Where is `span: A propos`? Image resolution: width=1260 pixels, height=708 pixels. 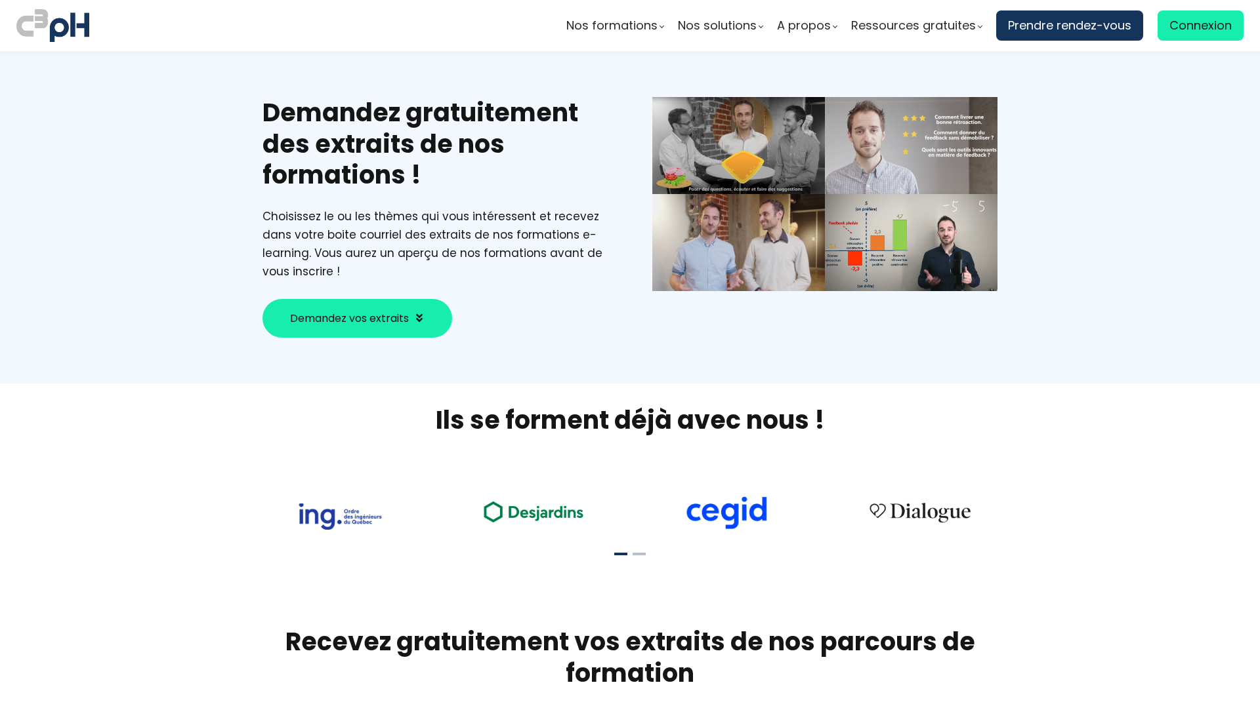
span: A propos is located at coordinates (804, 26).